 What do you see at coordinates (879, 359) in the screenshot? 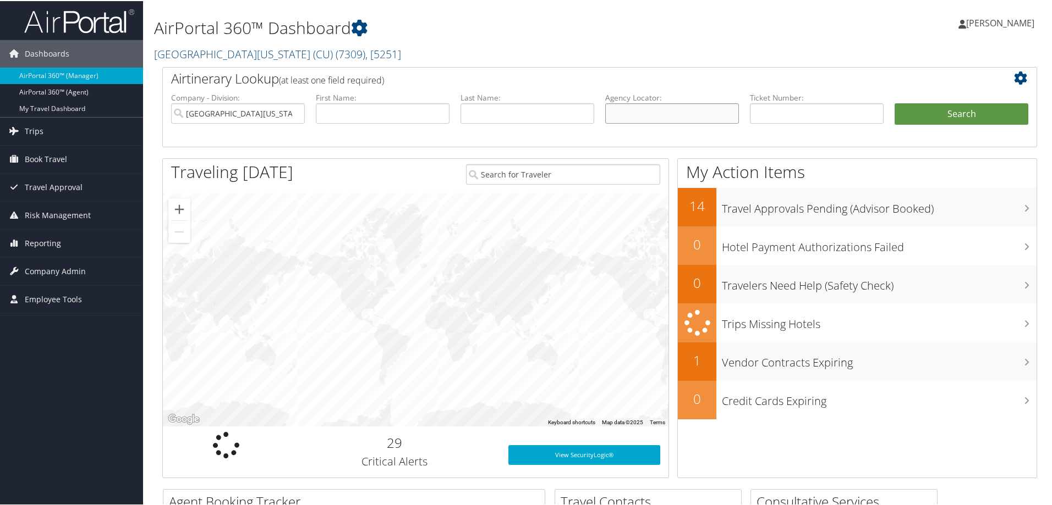
I see `h3: Vendor Contracts Expiring` at bounding box center [879, 359].